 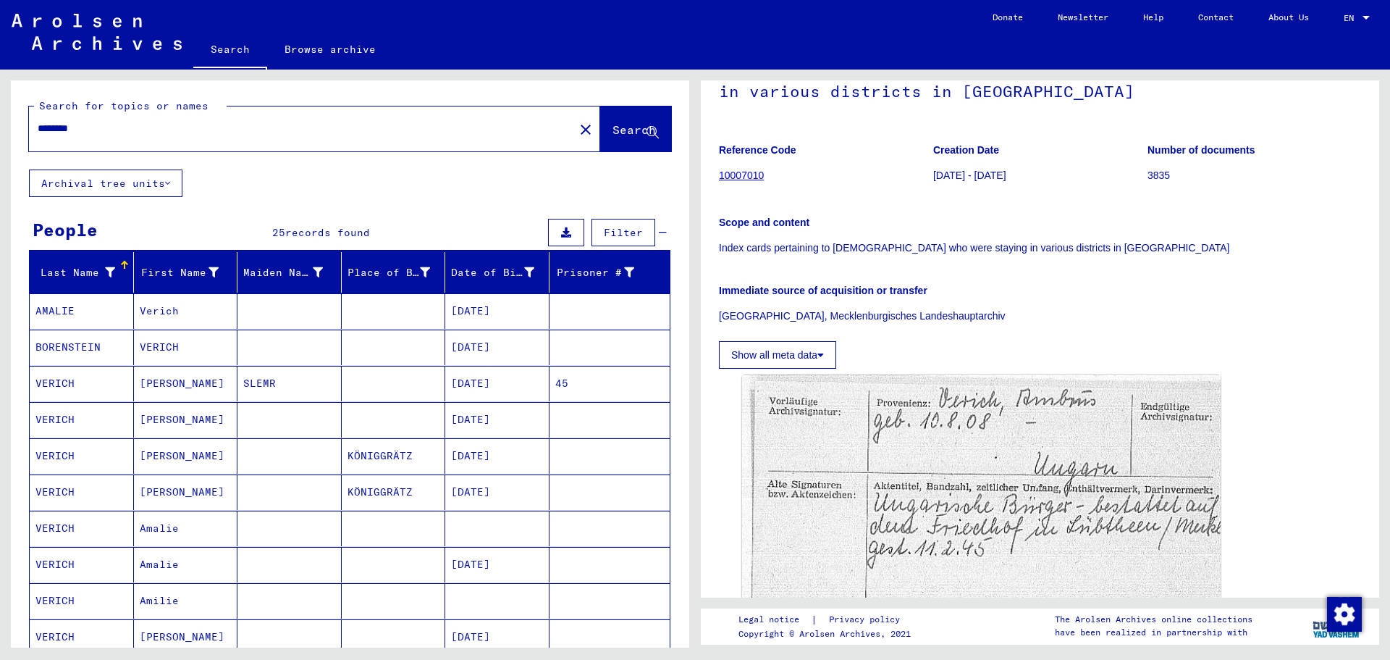 I want to click on mat-icon: close, so click(x=586, y=130).